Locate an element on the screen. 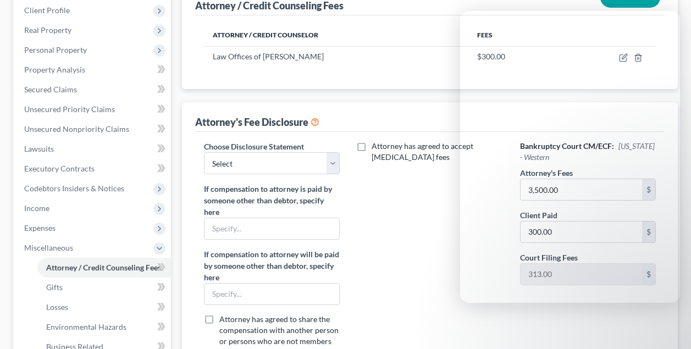 The width and height of the screenshot is (691, 349). span: Income is located at coordinates (37, 208).